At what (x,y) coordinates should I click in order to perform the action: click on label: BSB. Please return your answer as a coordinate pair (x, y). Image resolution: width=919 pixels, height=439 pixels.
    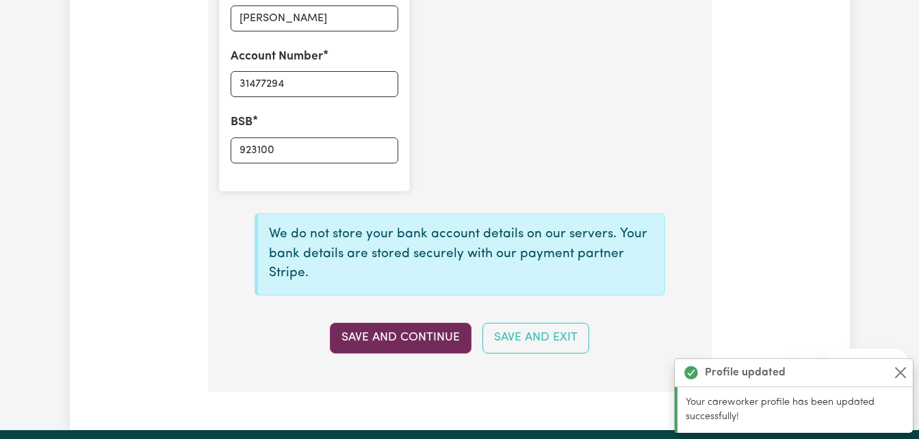
    Looking at the image, I should click on (241, 122).